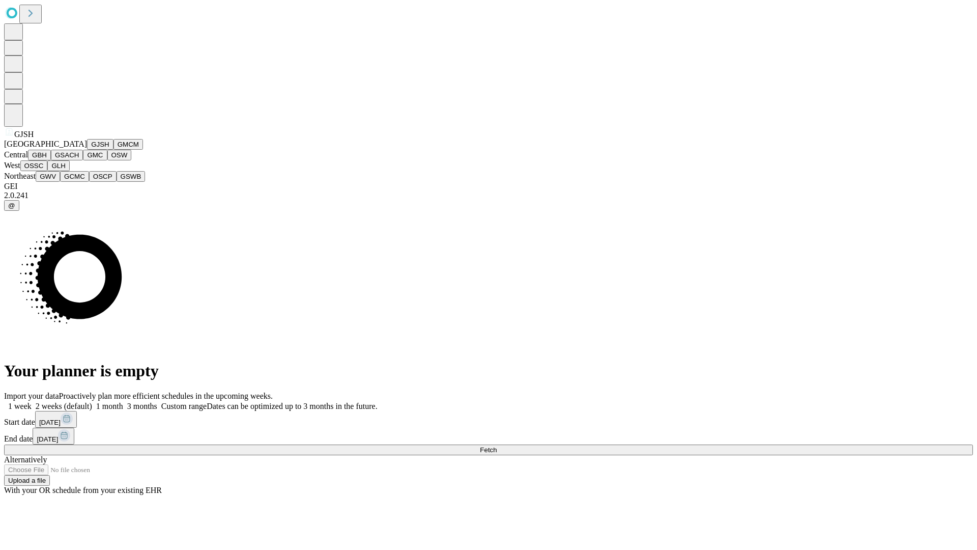 Image resolution: width=977 pixels, height=550 pixels. Describe the element at coordinates (16, 154) in the screenshot. I see `span: Central` at that location.